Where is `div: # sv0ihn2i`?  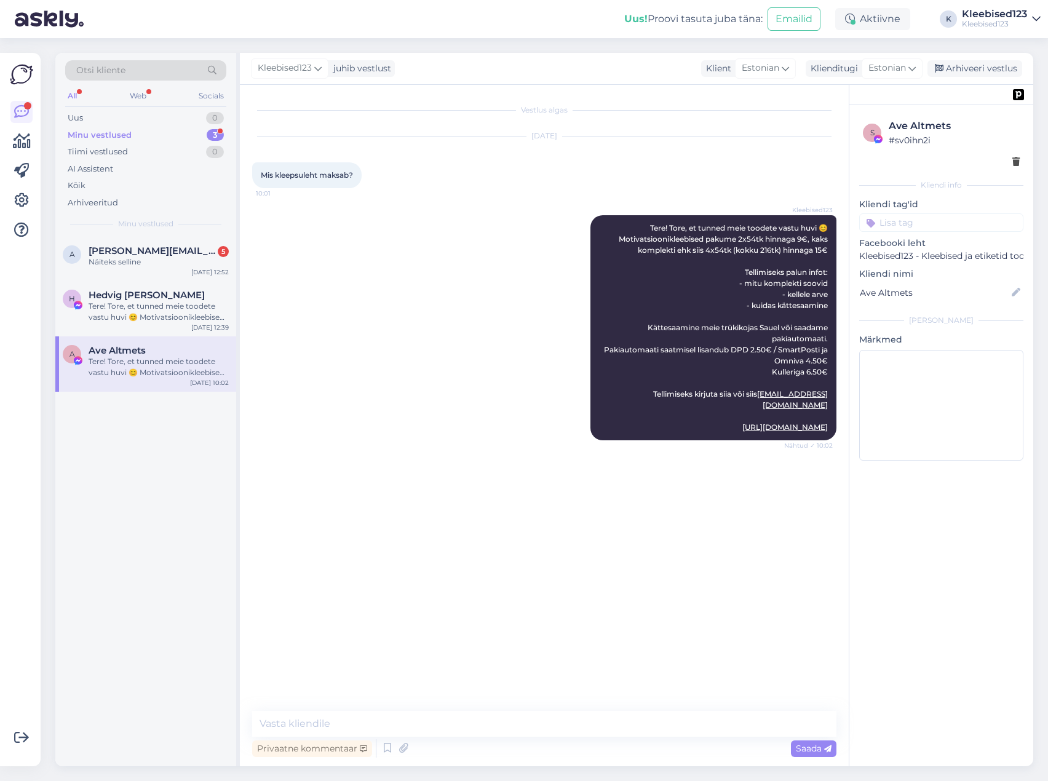
div: # sv0ihn2i is located at coordinates (954, 140).